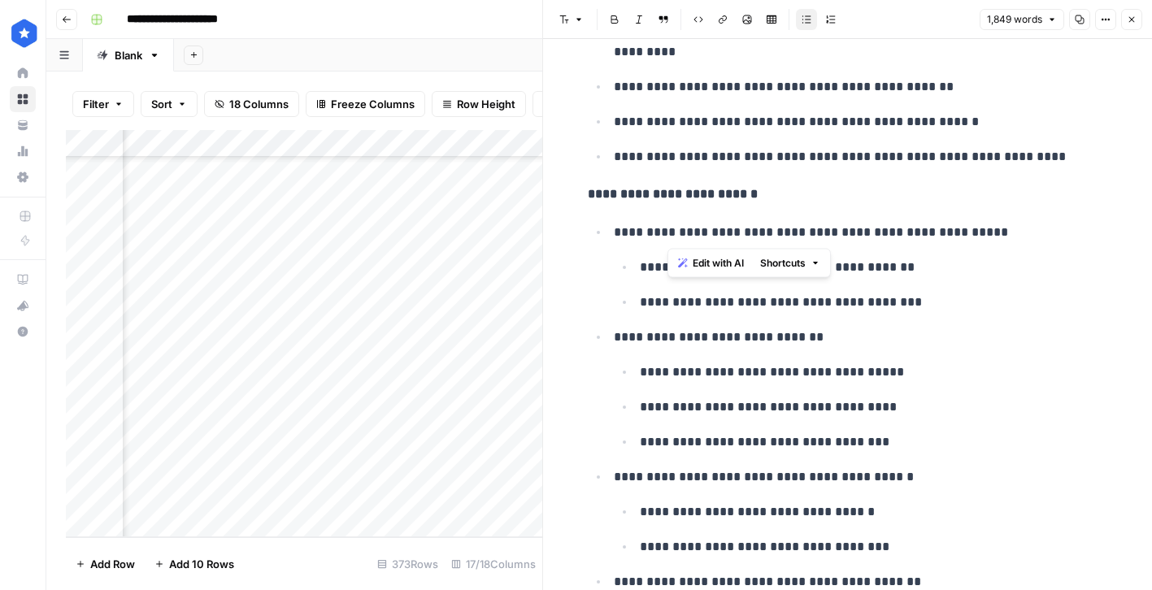 Image resolution: width=1152 pixels, height=590 pixels. I want to click on a: Your Data, so click(23, 125).